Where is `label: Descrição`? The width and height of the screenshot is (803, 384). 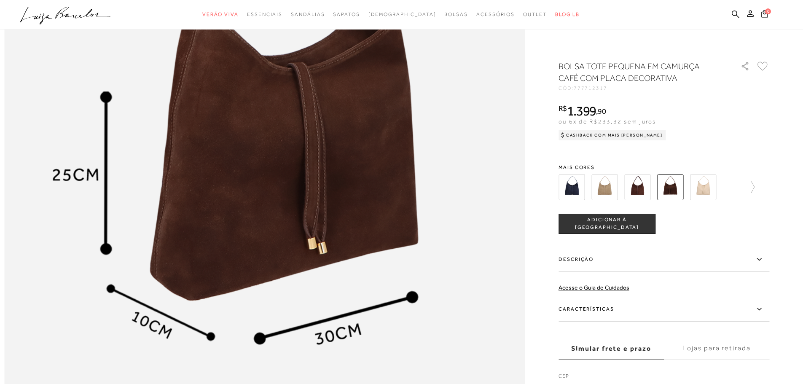
label: Descrição is located at coordinates (664, 260).